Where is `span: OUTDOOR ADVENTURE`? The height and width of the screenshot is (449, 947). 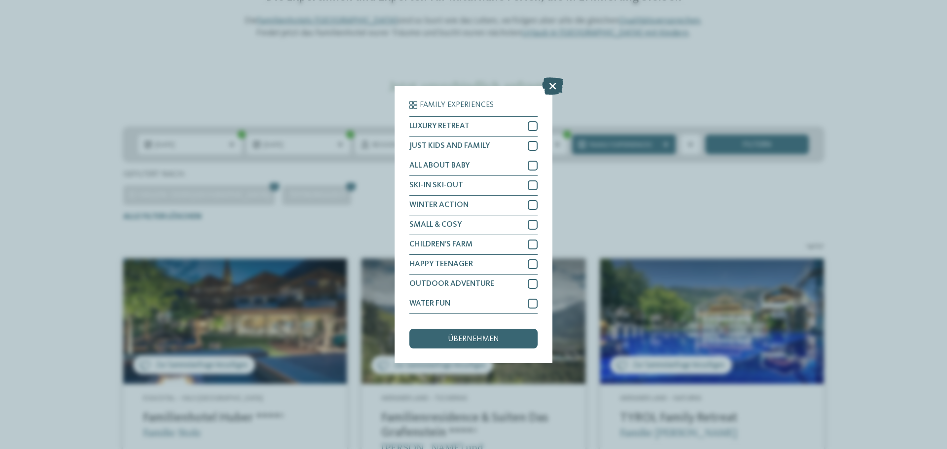
span: OUTDOOR ADVENTURE is located at coordinates (452, 284).